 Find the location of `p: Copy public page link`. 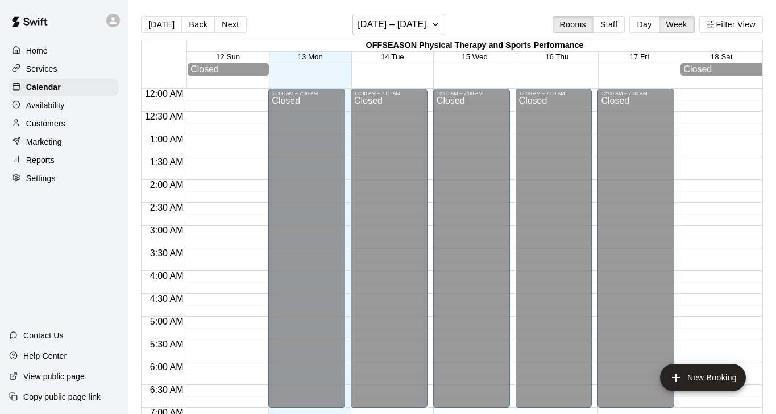

p: Copy public page link is located at coordinates (62, 396).